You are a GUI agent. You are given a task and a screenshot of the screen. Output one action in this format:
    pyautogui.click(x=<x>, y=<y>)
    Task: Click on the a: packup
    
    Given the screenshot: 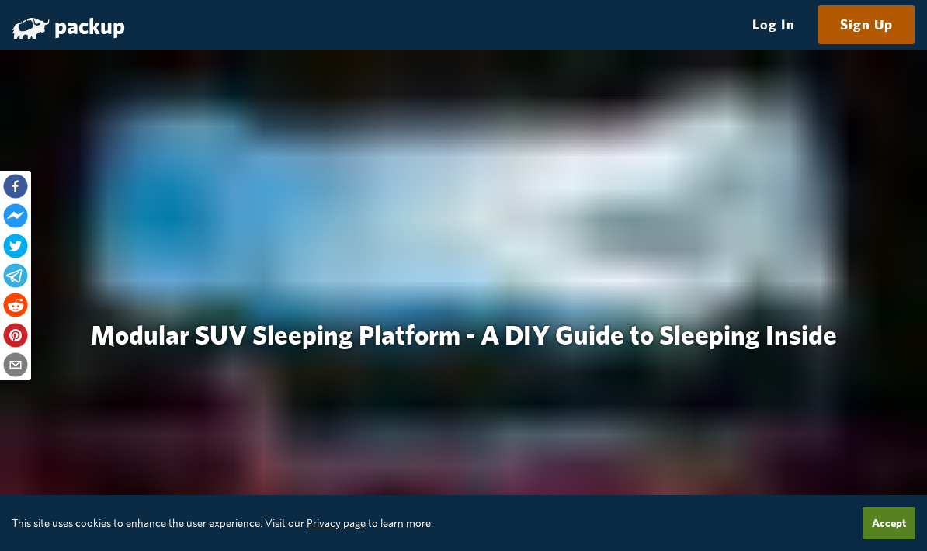 What is the action you would take?
    pyautogui.click(x=68, y=26)
    